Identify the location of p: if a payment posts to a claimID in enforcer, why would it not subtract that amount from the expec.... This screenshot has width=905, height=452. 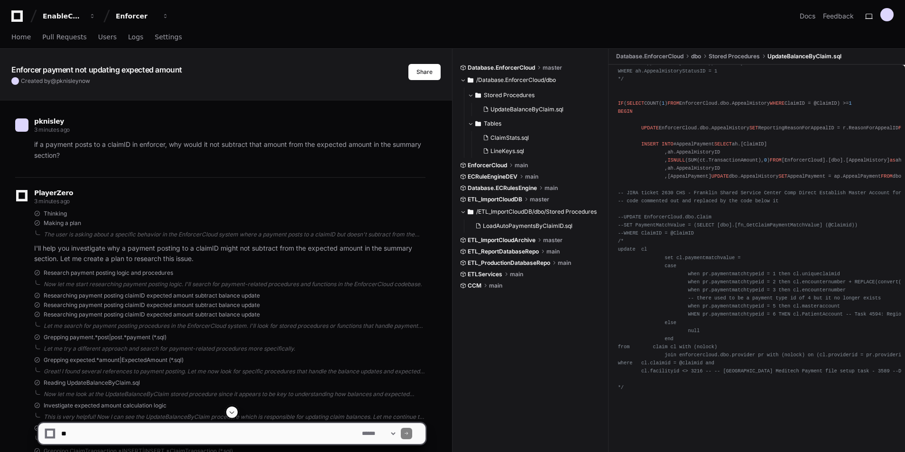
(230, 150).